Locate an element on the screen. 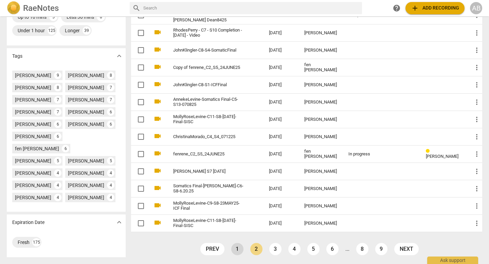  a: Help is located at coordinates (396, 8).